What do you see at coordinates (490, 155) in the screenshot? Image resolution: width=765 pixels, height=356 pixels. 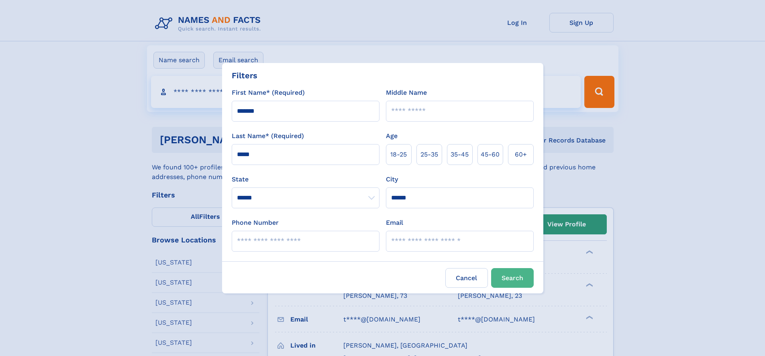 I see `span: 45‑60` at bounding box center [490, 155].